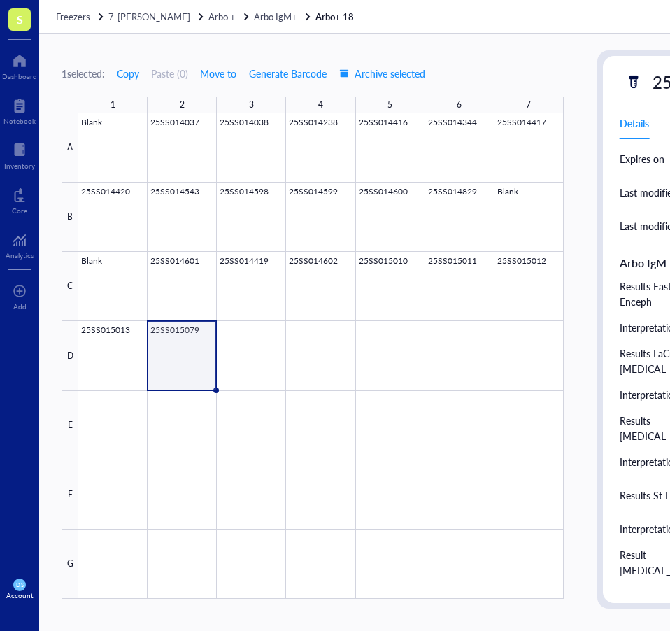 The width and height of the screenshot is (670, 631). What do you see at coordinates (218, 73) in the screenshot?
I see `button: Move to` at bounding box center [218, 73].